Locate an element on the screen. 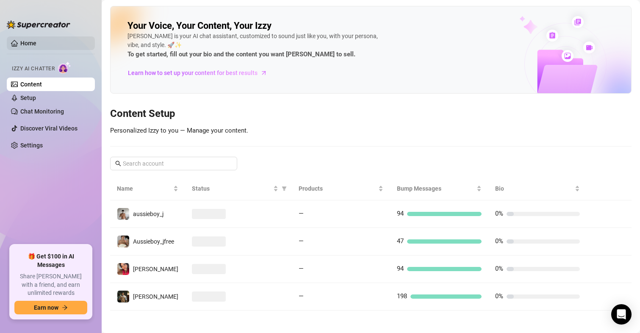 This screenshot has height=333, width=640. th: Bio is located at coordinates (538, 189).